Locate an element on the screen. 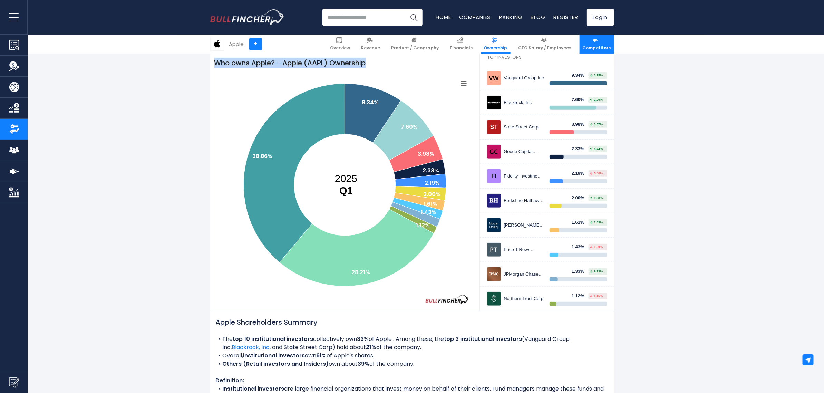 The image size is (824, 393). img: Bullfincher logo is located at coordinates (247, 17).